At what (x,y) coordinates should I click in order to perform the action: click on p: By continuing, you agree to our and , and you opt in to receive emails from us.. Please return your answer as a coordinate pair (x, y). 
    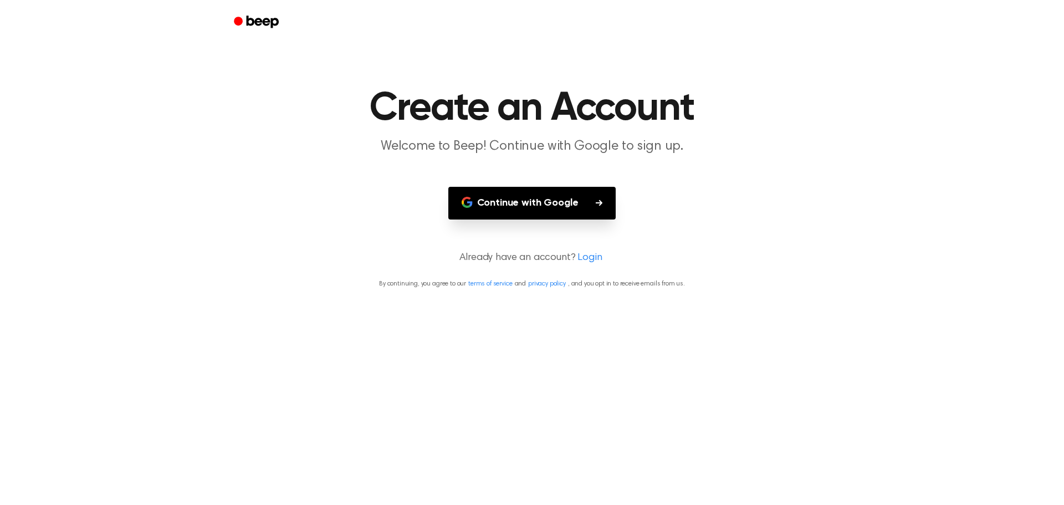
    Looking at the image, I should click on (532, 284).